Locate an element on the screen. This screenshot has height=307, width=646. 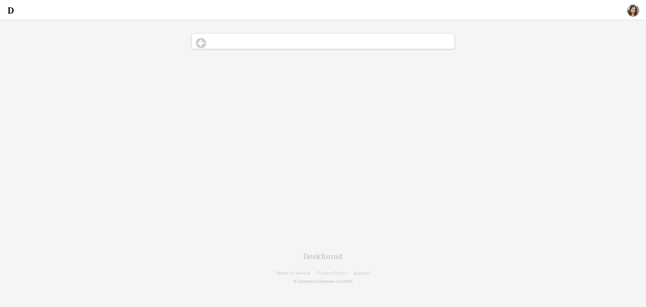
a: Terms of Service is located at coordinates (293, 273).